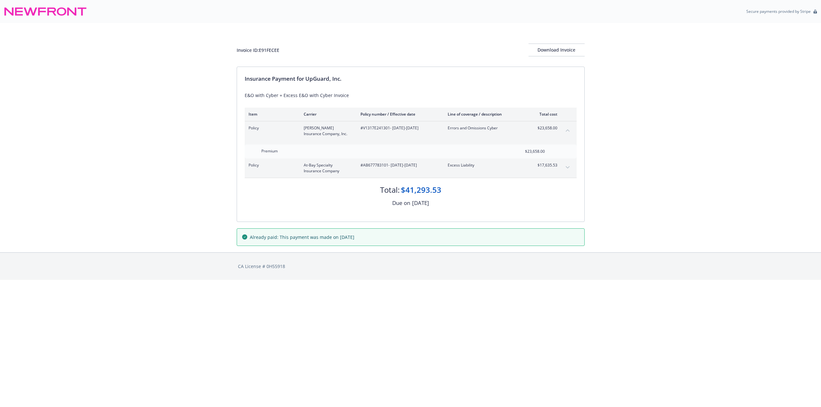 This screenshot has width=821, height=407. What do you see at coordinates (556, 50) in the screenshot?
I see `button: Download Invoice` at bounding box center [556, 50].